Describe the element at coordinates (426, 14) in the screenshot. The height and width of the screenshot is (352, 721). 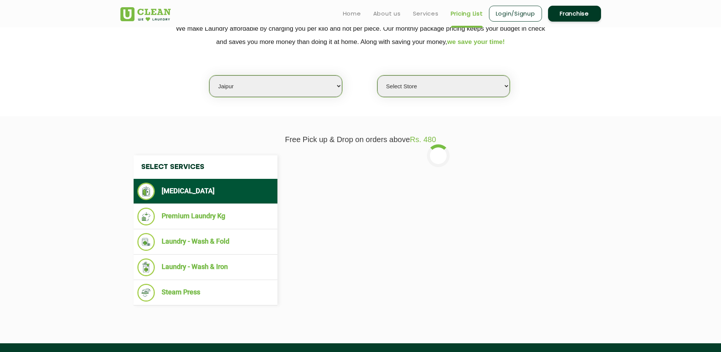
I see `a: Services` at that location.